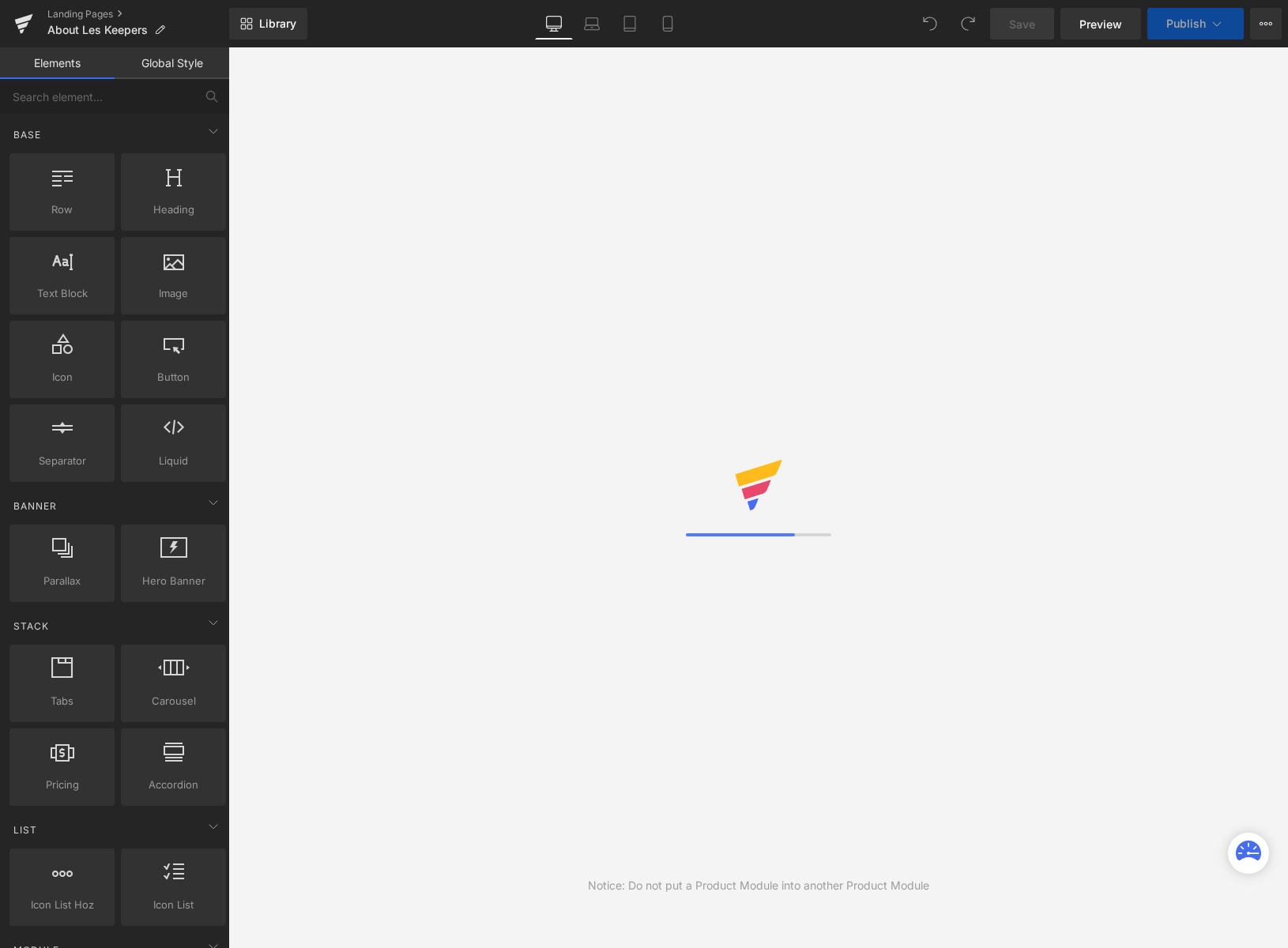  Describe the element at coordinates (173, 784) in the screenshot. I see `span: Accordion` at that location.